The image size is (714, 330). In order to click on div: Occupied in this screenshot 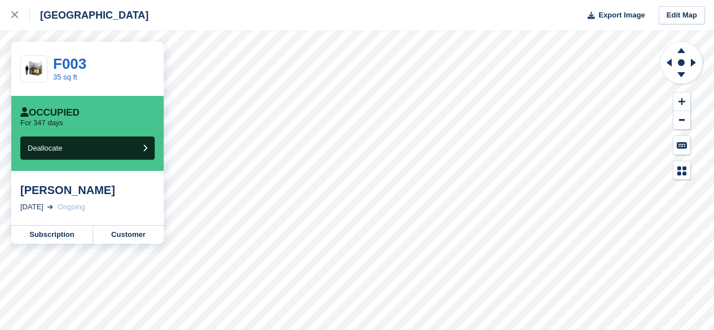, I will do `click(50, 113)`.